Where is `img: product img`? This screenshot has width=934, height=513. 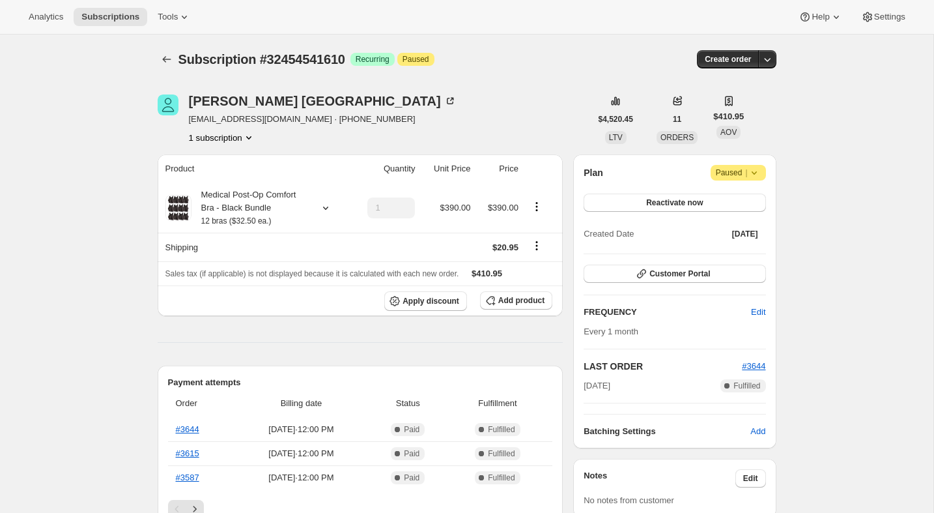
img: product img is located at coordinates (178, 208).